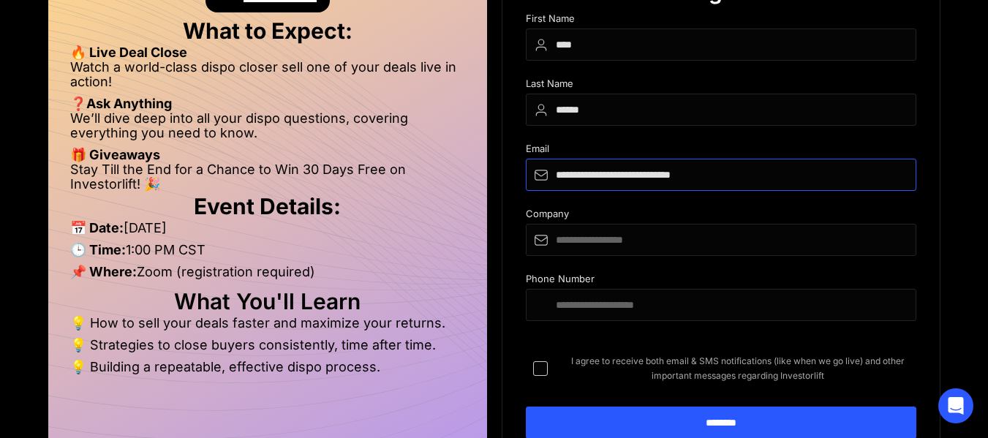 The image size is (988, 438). What do you see at coordinates (268, 129) in the screenshot?
I see `li: We’ll dive deep into all your dispo questions, covering everything you need to know.` at bounding box center [268, 129].